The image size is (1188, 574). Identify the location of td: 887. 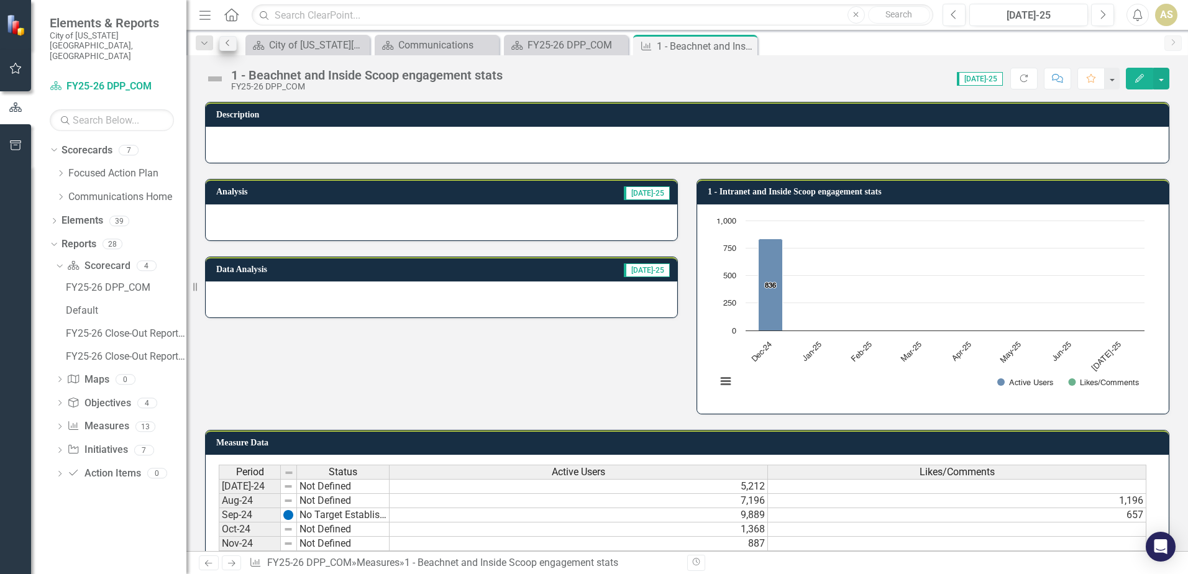
(579, 544).